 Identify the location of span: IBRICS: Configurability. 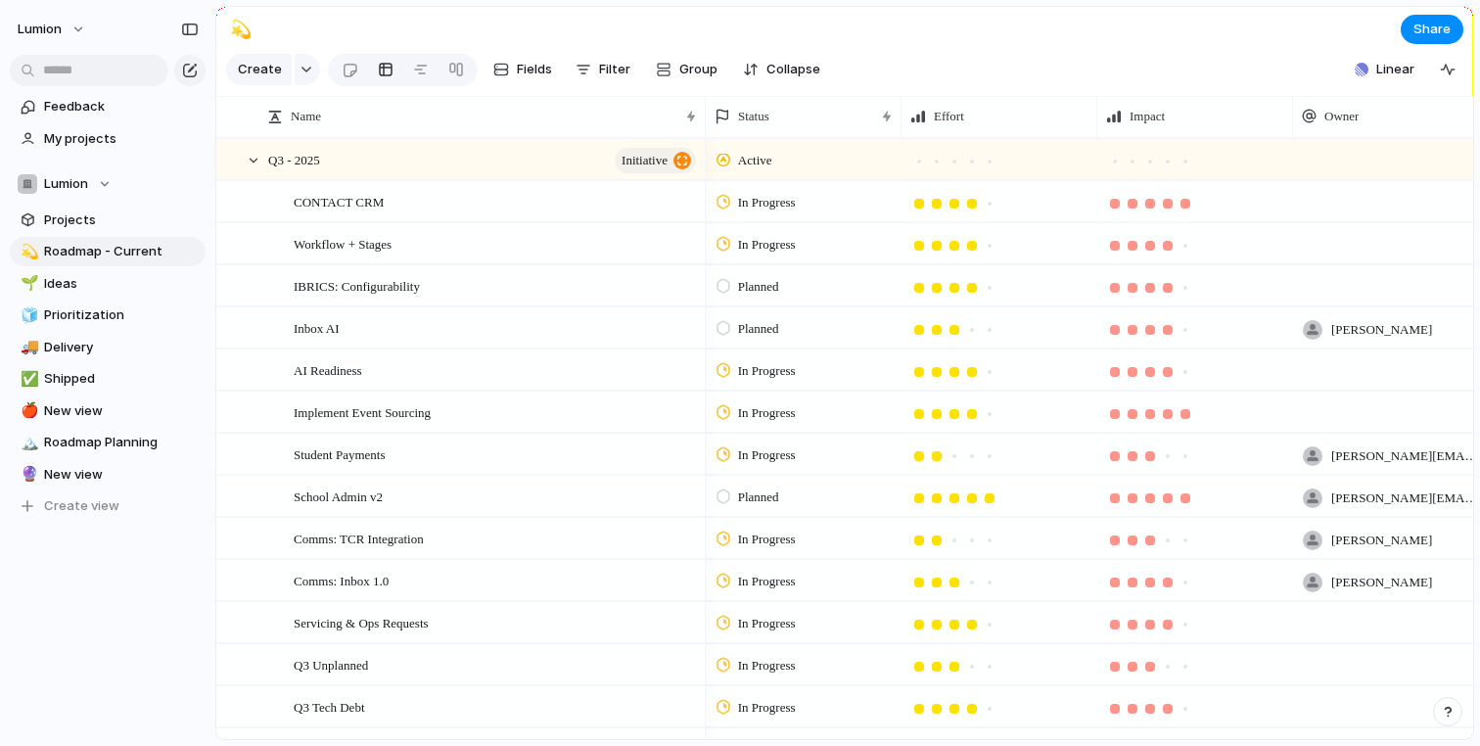
(356, 285).